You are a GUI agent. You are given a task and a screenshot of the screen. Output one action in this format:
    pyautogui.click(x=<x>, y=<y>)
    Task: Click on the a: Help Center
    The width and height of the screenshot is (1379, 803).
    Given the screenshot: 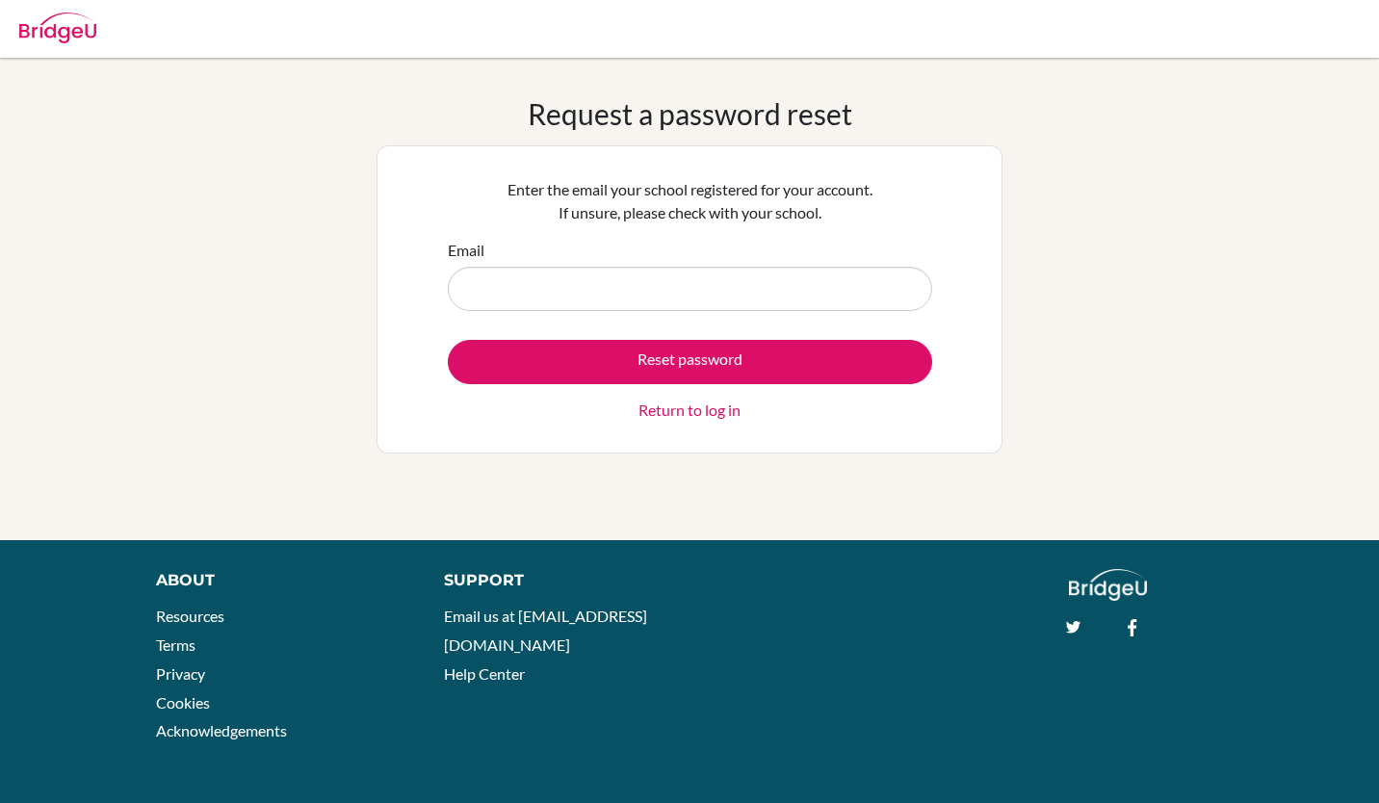 What is the action you would take?
    pyautogui.click(x=484, y=673)
    